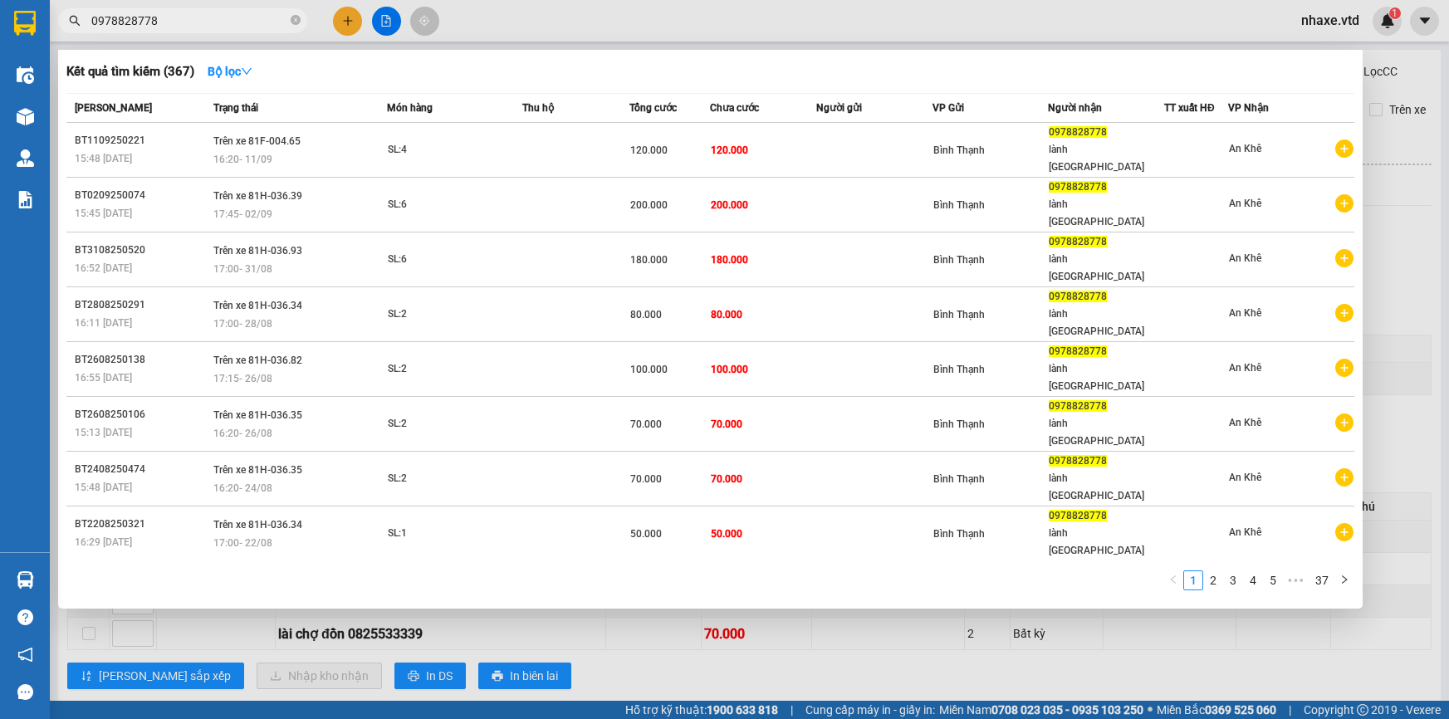 This screenshot has width=1449, height=719. Describe the element at coordinates (1190, 108) in the screenshot. I see `span: TT xuất HĐ` at that location.